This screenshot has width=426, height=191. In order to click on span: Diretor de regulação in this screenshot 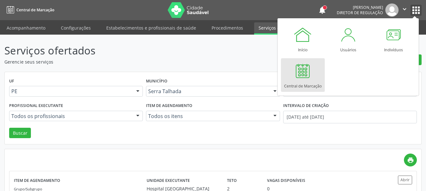, I will do `click(360, 13)`.